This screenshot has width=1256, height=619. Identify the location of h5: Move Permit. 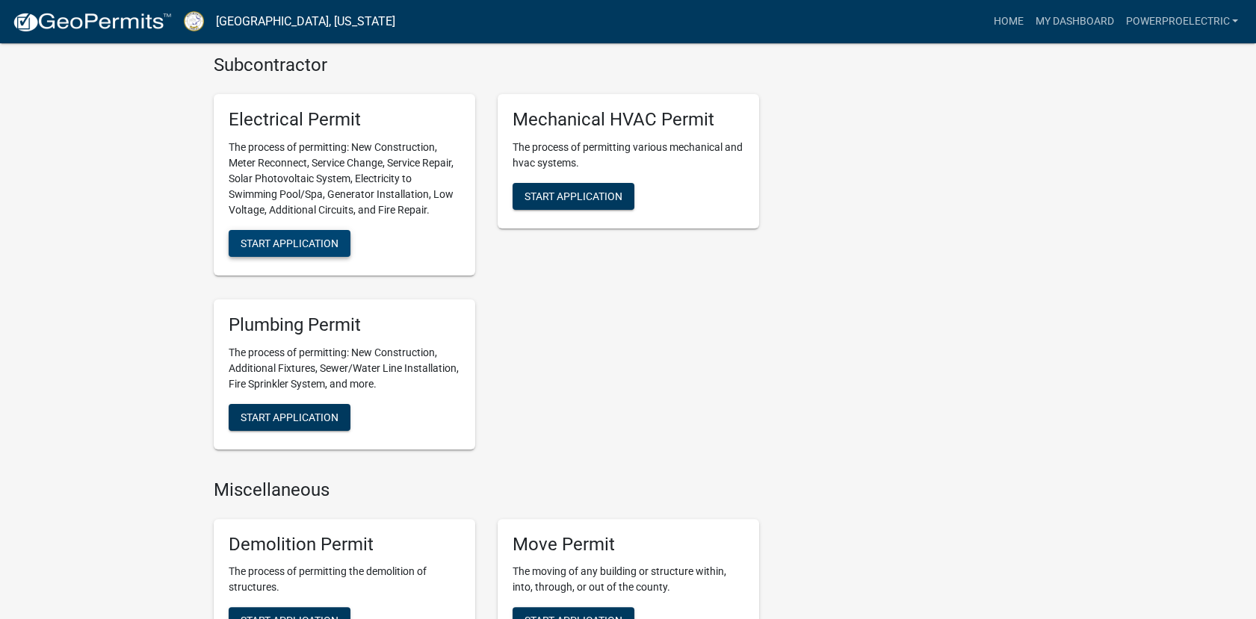
(628, 545).